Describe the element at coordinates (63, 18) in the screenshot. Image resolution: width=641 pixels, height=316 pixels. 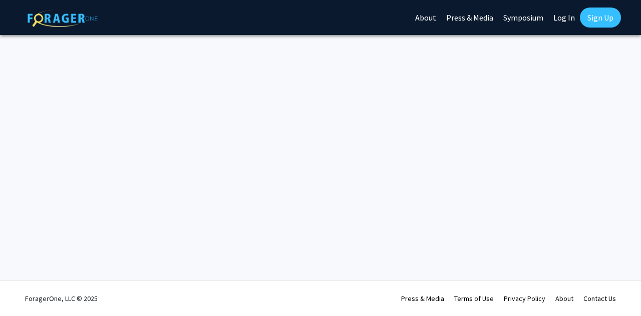
I see `img: ForagerOne Logo` at that location.